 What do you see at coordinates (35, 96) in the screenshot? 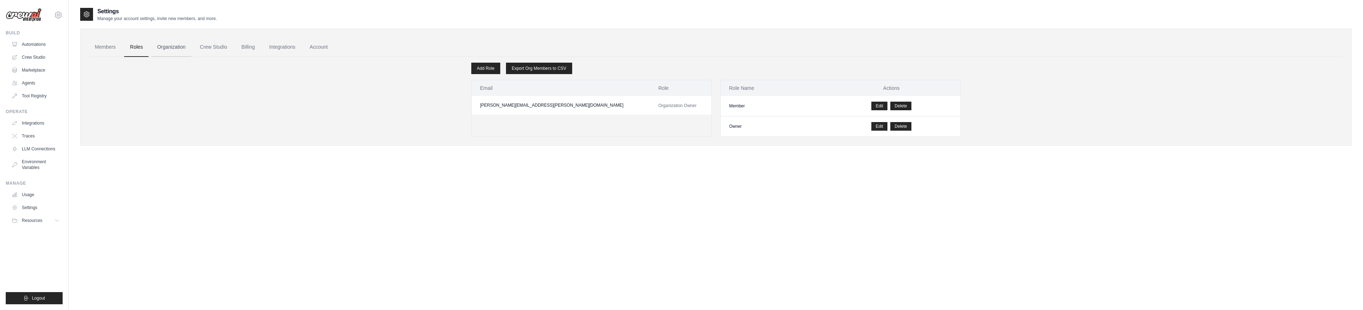
I see `a: Tool Registry` at bounding box center [35, 96].